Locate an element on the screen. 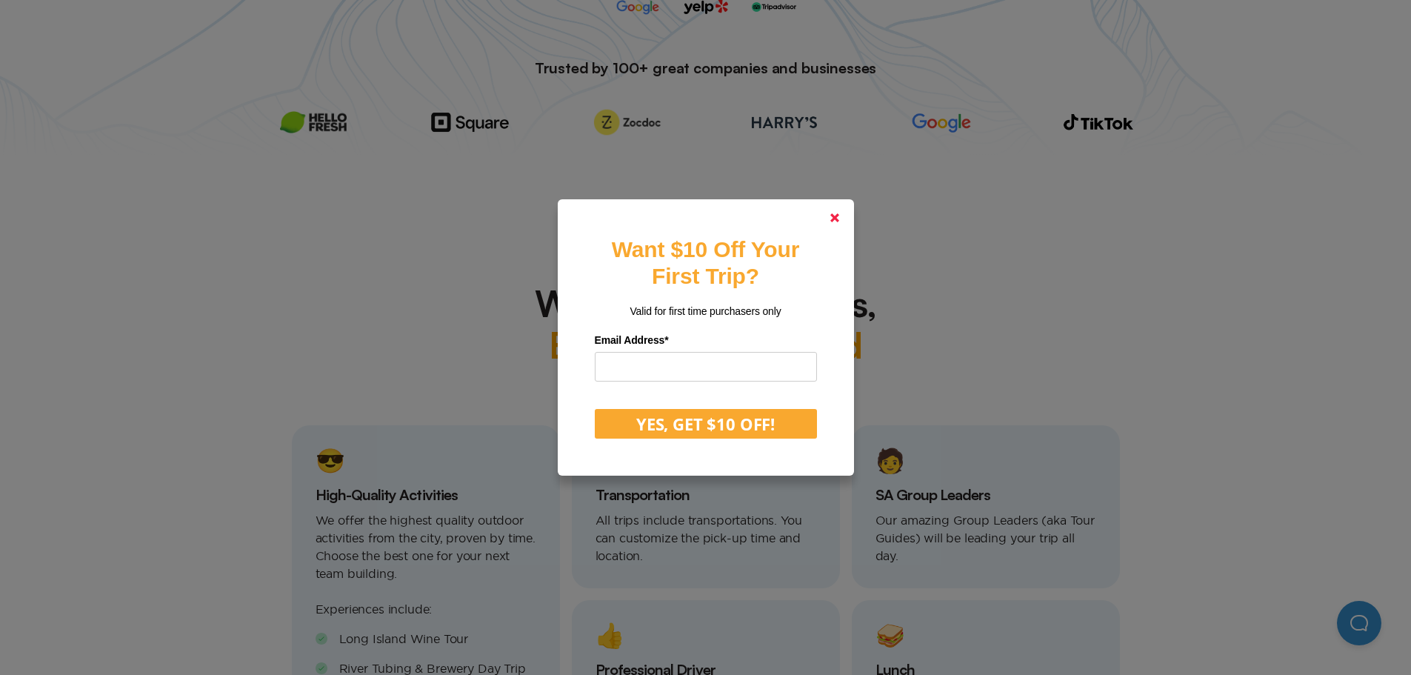  span: Required is located at coordinates (666, 340).